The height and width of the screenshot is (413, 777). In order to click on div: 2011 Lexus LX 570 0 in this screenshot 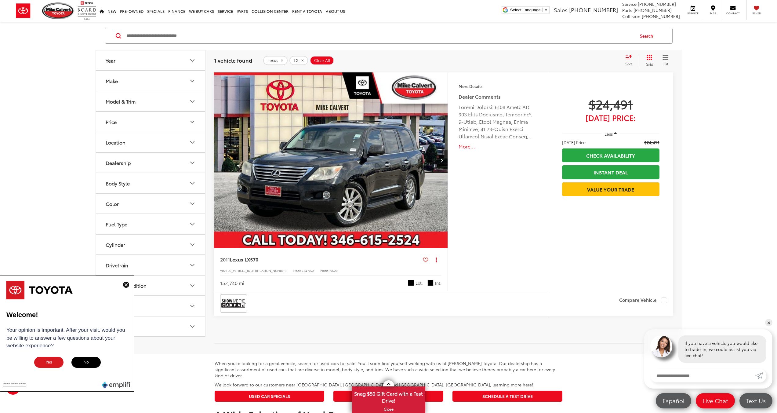, I will do `click(331, 160)`.